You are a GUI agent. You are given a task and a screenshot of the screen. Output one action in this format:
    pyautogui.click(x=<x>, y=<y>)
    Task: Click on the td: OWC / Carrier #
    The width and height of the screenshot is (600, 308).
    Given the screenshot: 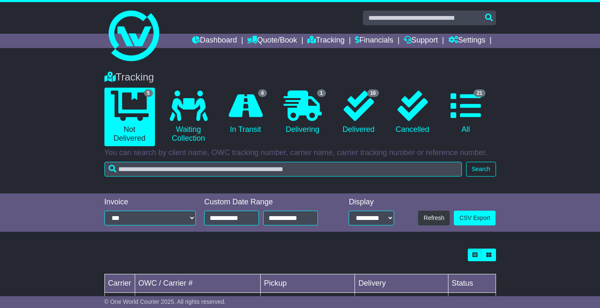 What is the action you would take?
    pyautogui.click(x=197, y=283)
    